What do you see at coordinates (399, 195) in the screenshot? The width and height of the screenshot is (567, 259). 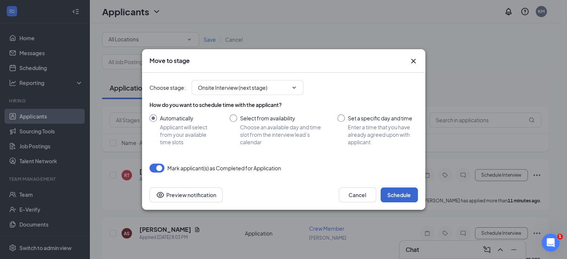 I see `button: Schedule` at bounding box center [399, 195].